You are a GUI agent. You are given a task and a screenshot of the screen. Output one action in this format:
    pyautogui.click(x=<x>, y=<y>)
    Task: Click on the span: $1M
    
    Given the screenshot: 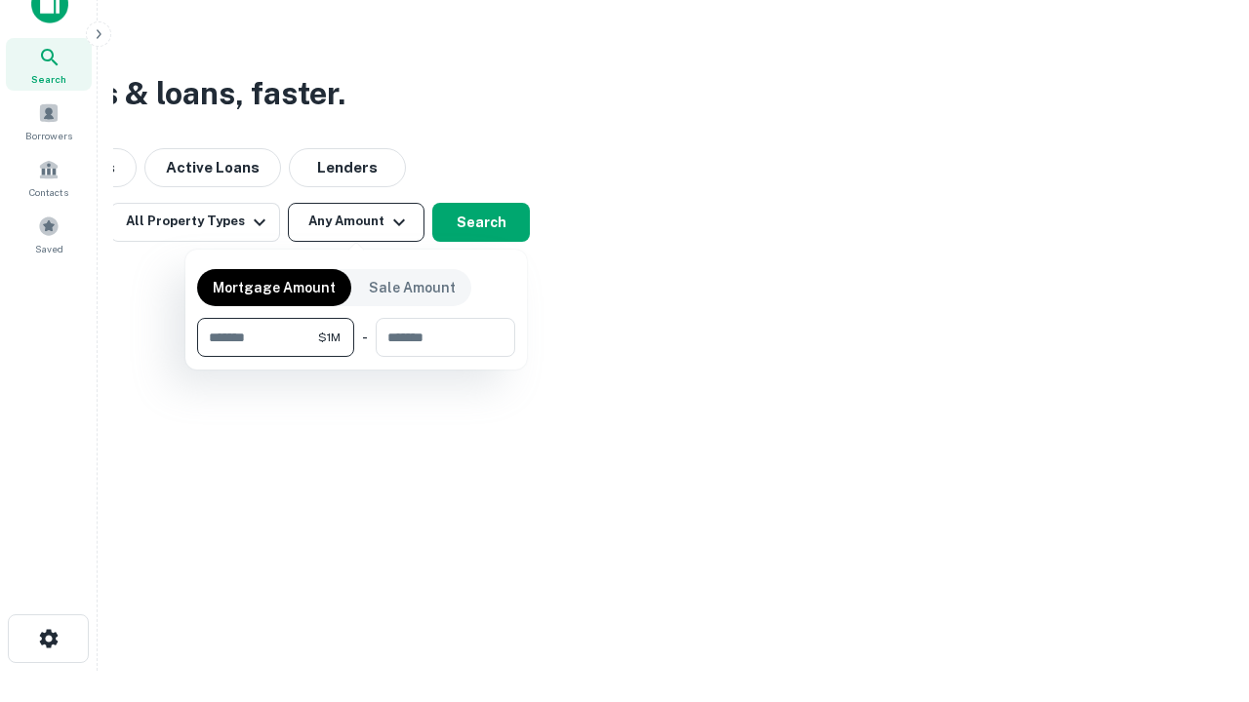 What is the action you would take?
    pyautogui.click(x=329, y=338)
    